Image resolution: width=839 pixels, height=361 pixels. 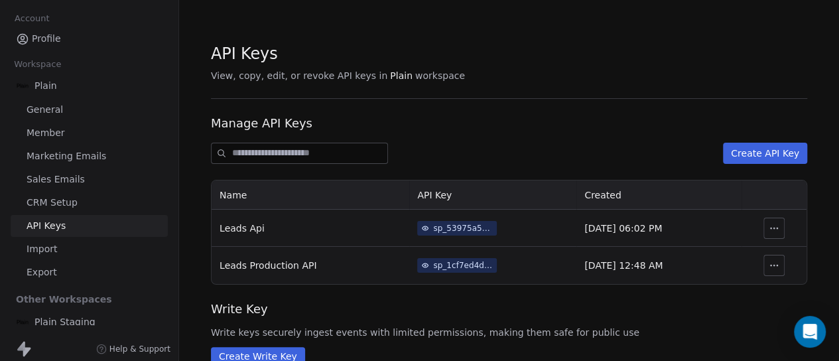 I want to click on span: Sales Emails, so click(x=56, y=179).